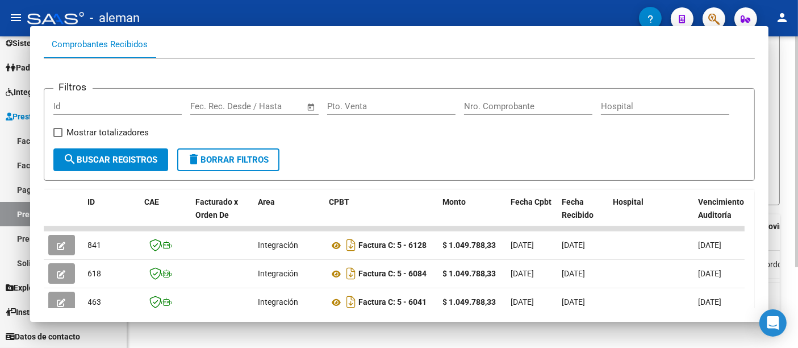  Describe the element at coordinates (289, 215) in the screenshot. I see `datatable-header-cell: Area` at that location.